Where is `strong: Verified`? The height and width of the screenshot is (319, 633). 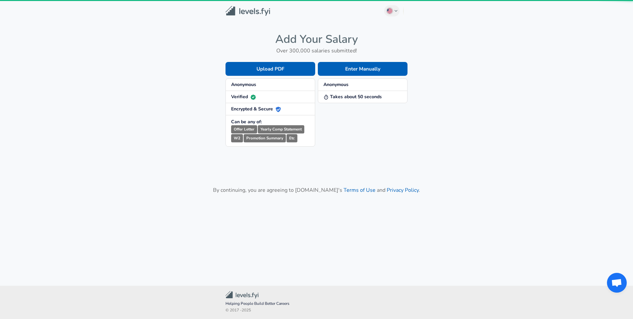
strong: Verified is located at coordinates (243, 97).